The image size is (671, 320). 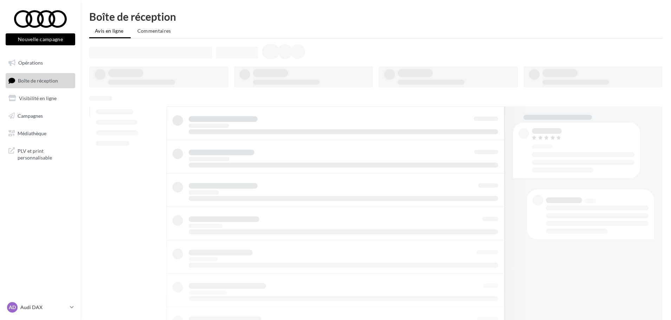 I want to click on span: AD, so click(x=12, y=307).